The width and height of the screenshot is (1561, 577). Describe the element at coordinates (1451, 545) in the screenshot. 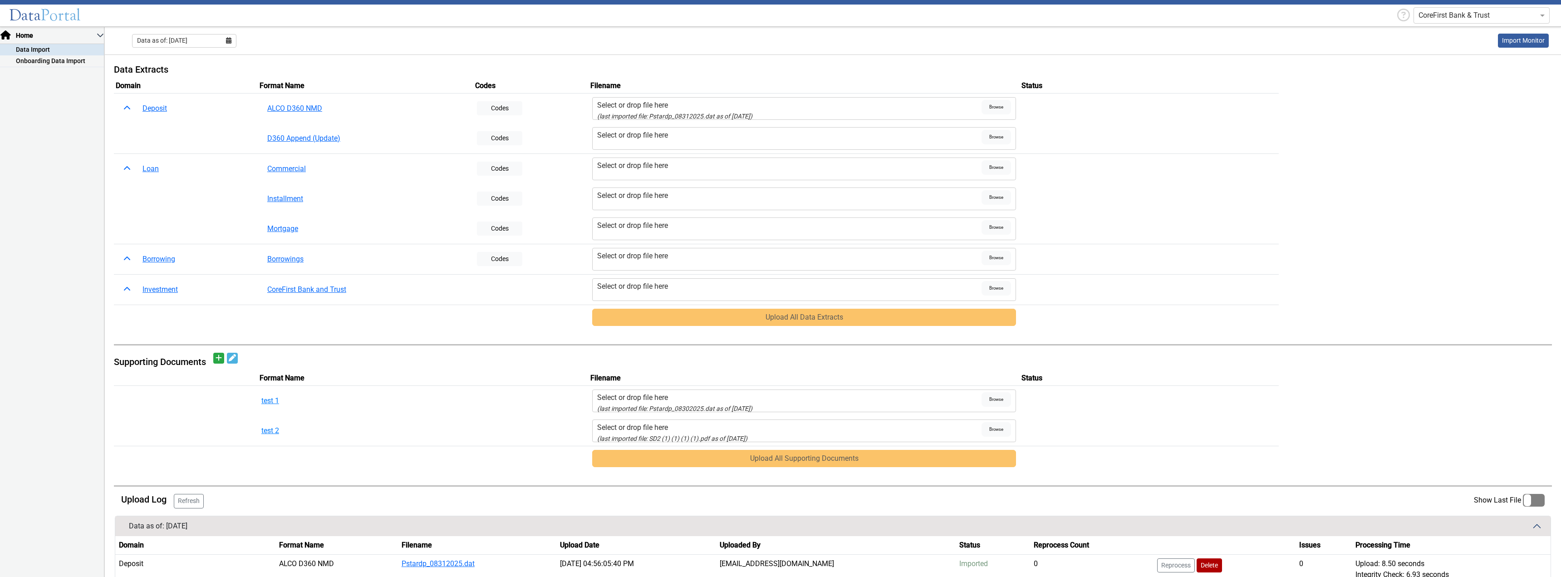

I see `th: Processing Time` at that location.